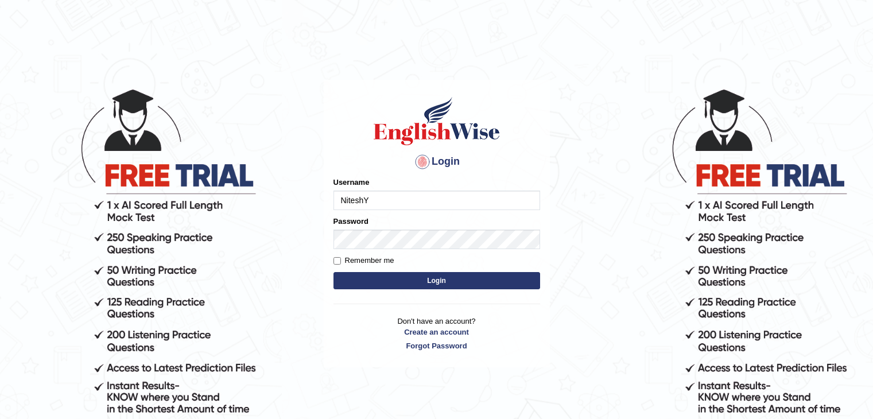 The image size is (873, 419). What do you see at coordinates (437, 162) in the screenshot?
I see `h4: Login` at bounding box center [437, 162].